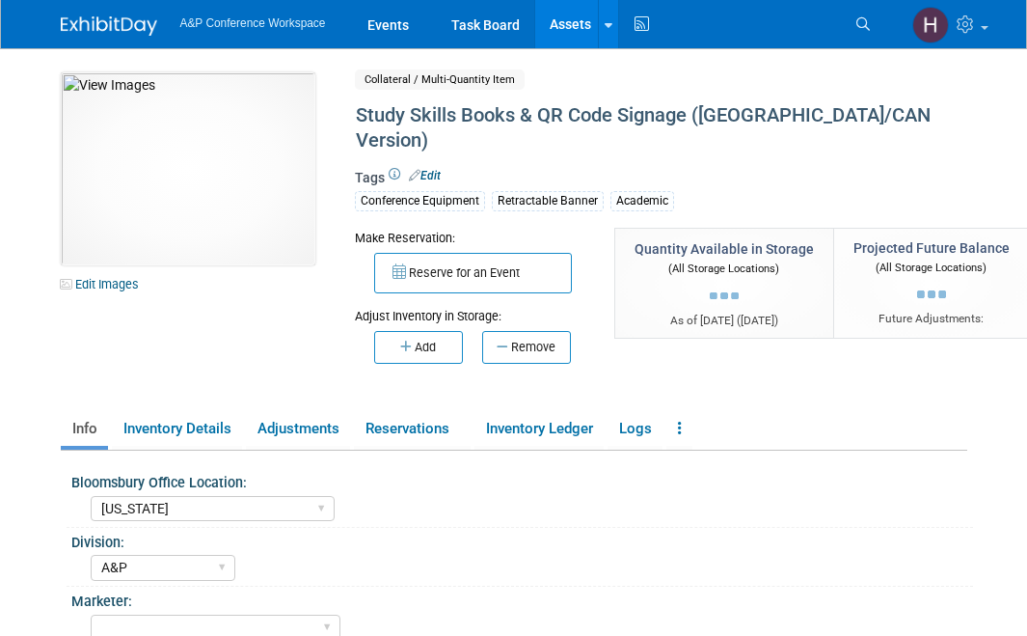  I want to click on img: Hannah Siegel, so click(931, 25).